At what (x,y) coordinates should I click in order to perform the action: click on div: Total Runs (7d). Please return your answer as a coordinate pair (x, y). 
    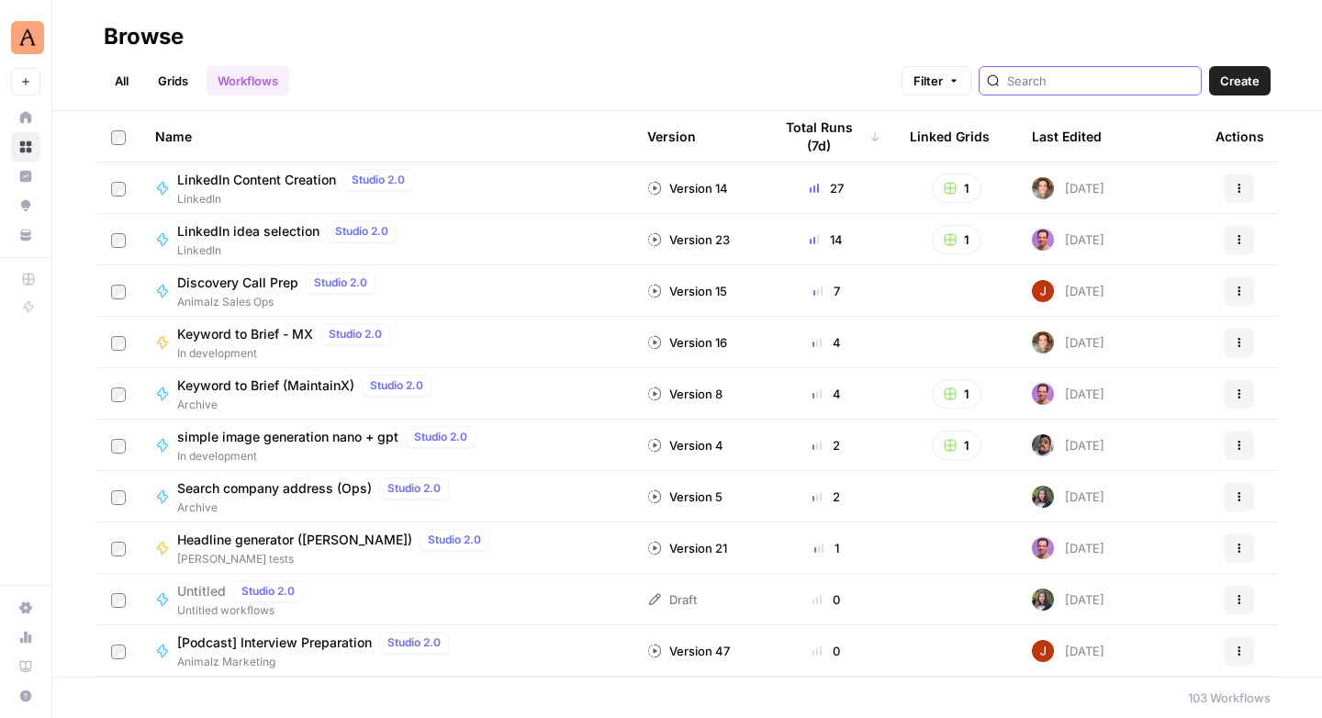
    Looking at the image, I should click on (826, 136).